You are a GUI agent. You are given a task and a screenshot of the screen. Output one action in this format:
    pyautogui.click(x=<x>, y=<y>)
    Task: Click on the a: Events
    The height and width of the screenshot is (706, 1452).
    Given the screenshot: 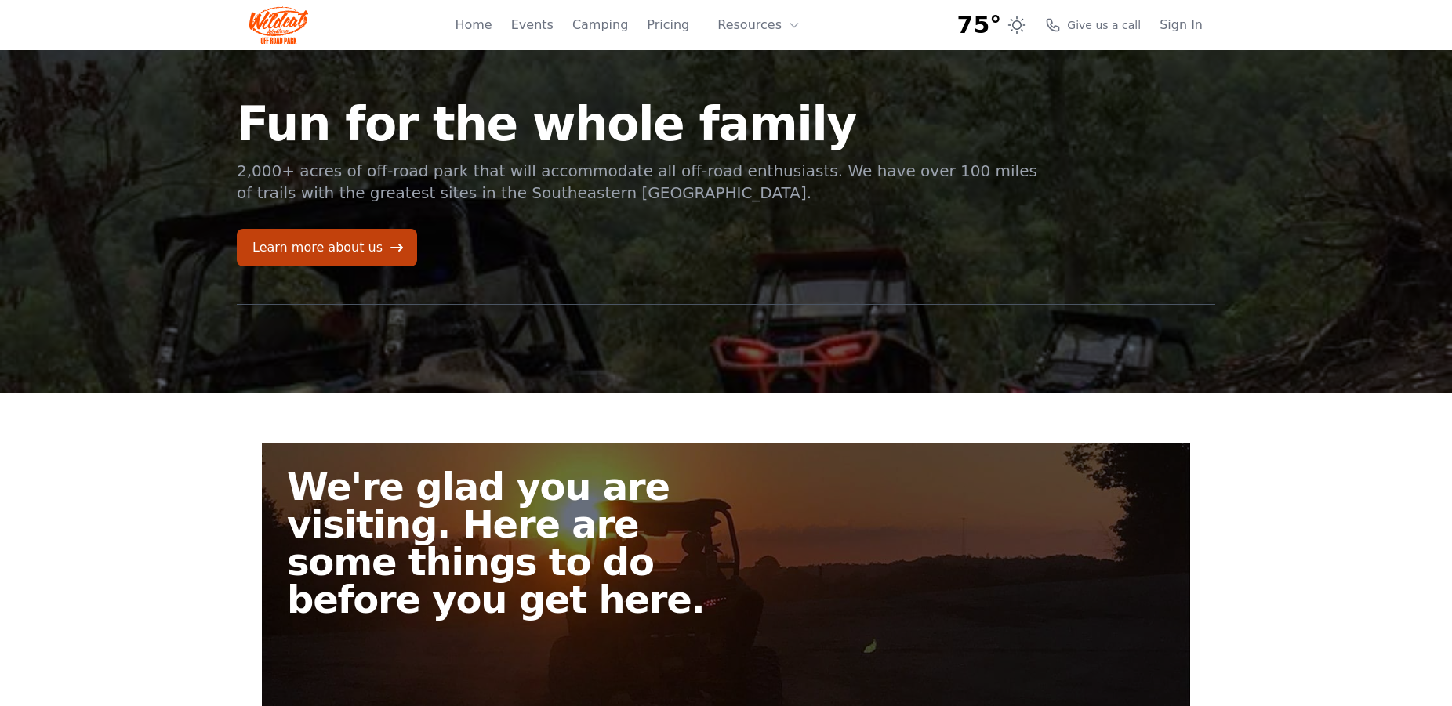 What is the action you would take?
    pyautogui.click(x=532, y=25)
    